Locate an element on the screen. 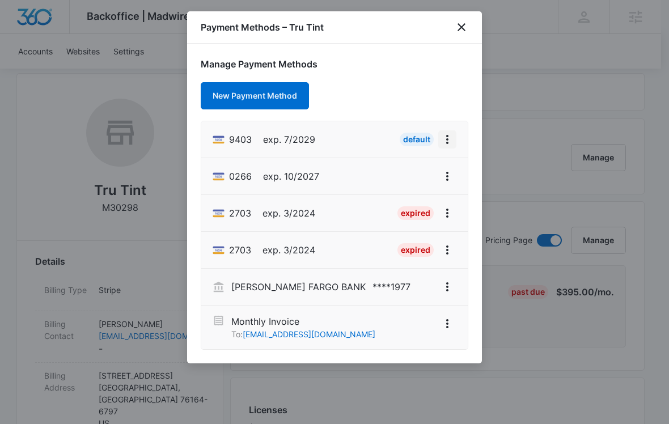  span: exp. 7/2029 is located at coordinates (289, 140).